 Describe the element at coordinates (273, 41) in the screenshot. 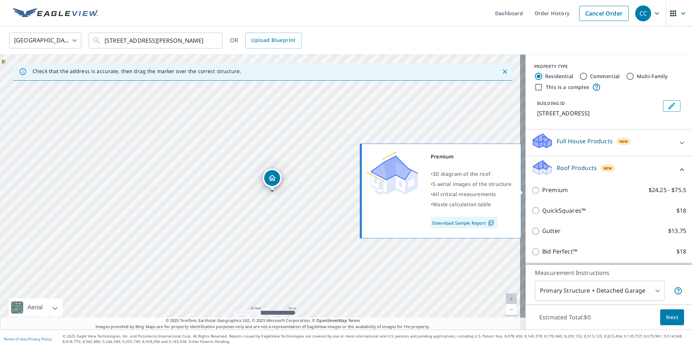

I see `a: Upload Blueprint` at that location.